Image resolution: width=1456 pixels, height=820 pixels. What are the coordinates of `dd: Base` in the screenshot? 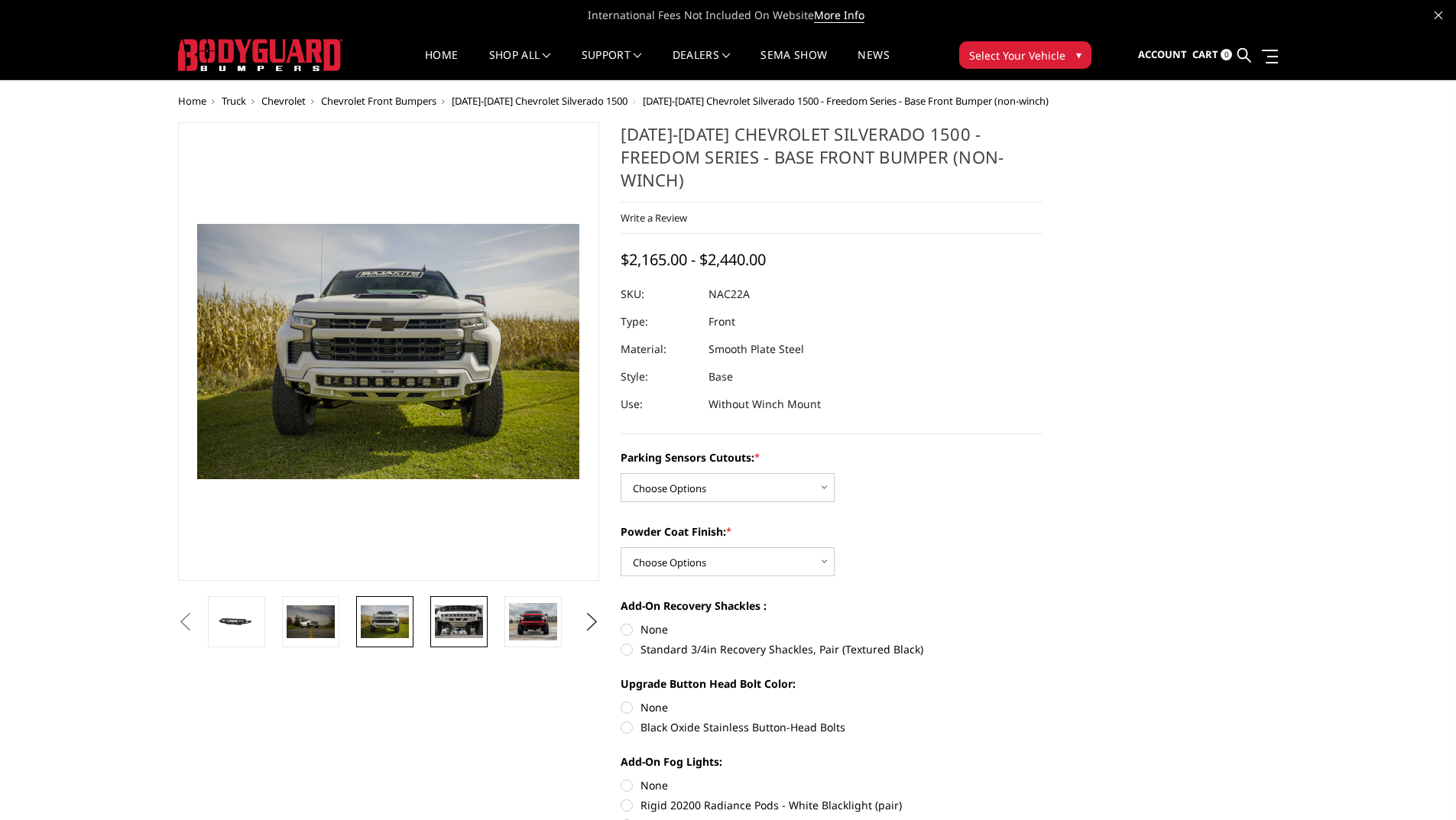 It's located at (720, 377).